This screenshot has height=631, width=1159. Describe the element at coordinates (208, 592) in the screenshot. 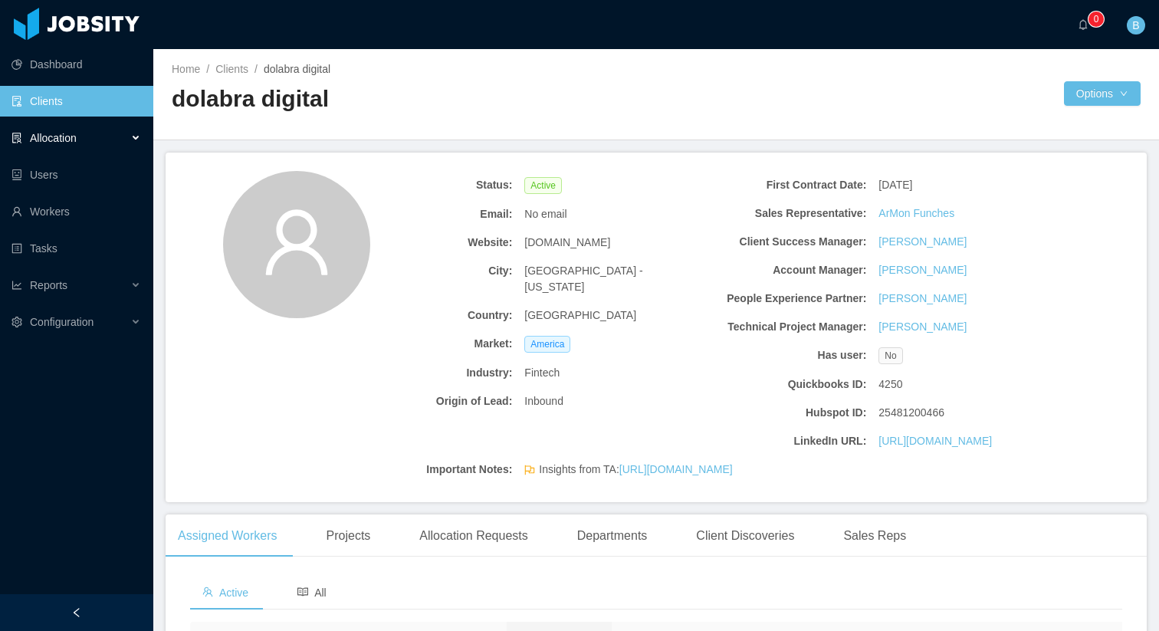

I see `i: icon: team` at that location.